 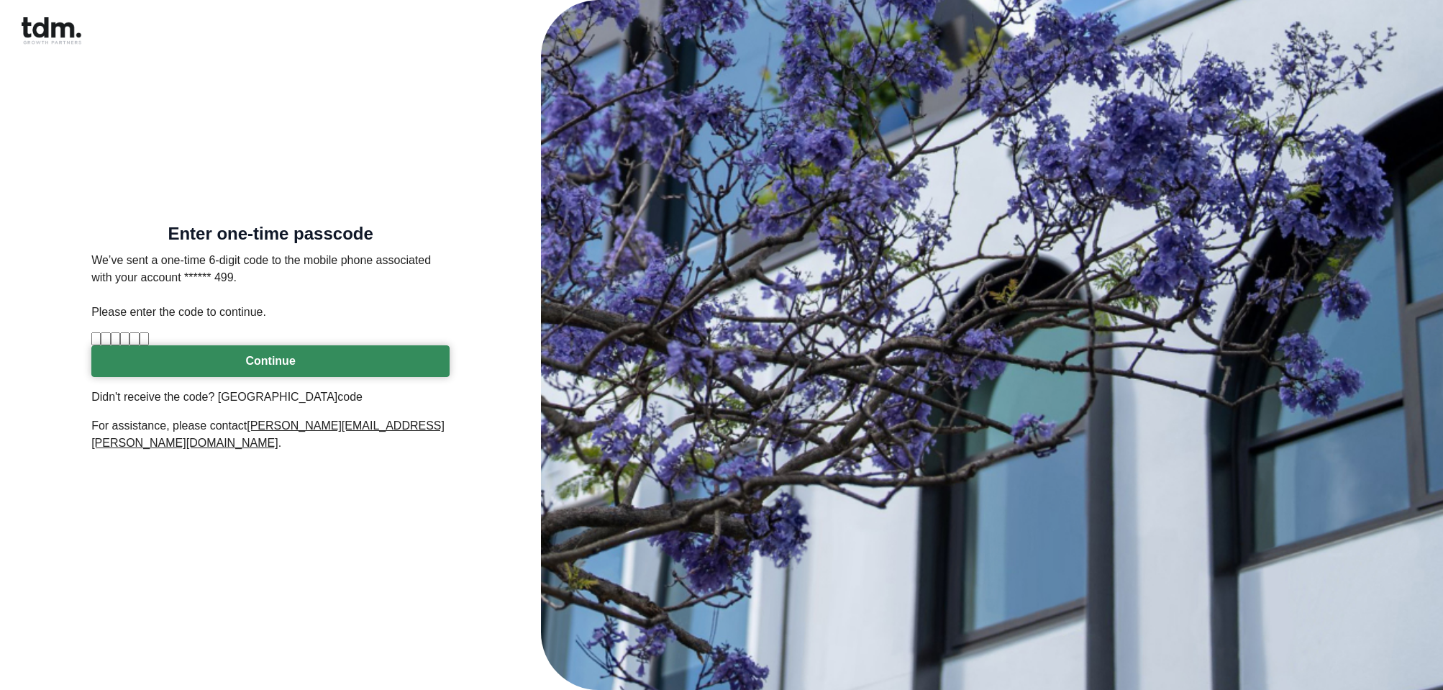 What do you see at coordinates (96, 339) in the screenshot?
I see `input: Please enter verification code. Digit 1` at bounding box center [96, 339].